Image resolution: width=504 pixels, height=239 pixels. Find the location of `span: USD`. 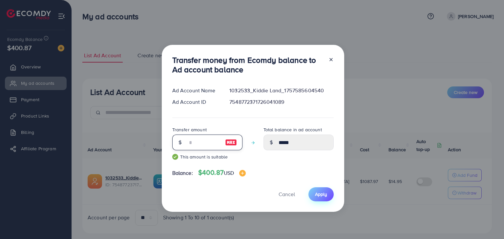

span: USD is located at coordinates (229, 173).